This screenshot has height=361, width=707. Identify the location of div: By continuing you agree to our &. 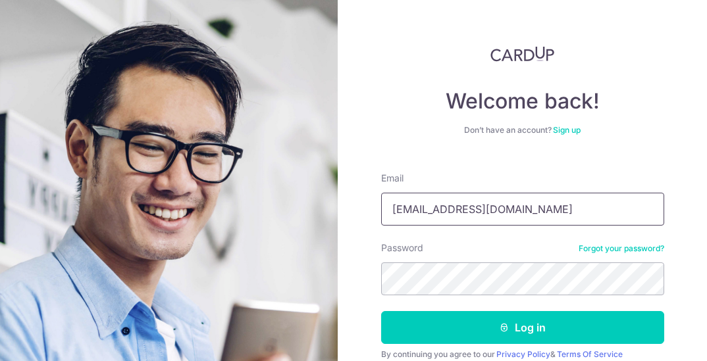
(522, 355).